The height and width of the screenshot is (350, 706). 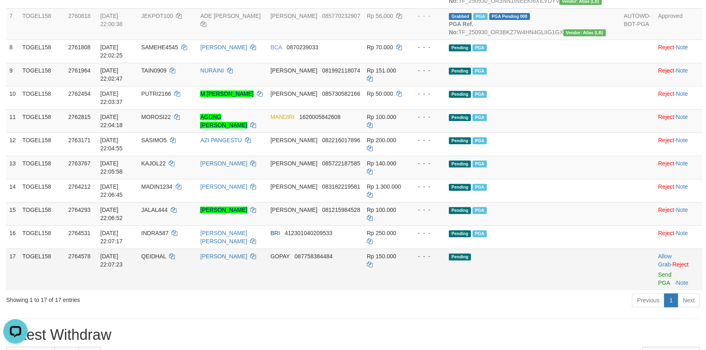 What do you see at coordinates (13, 74) in the screenshot?
I see `td: 9` at bounding box center [13, 74].